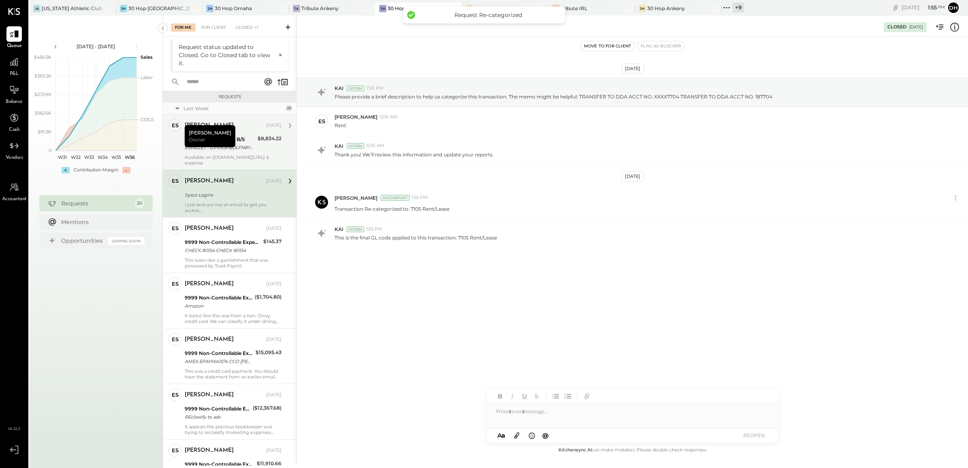 This screenshot has height=468, width=968. I want to click on span: 7:26 PM, so click(375, 88).